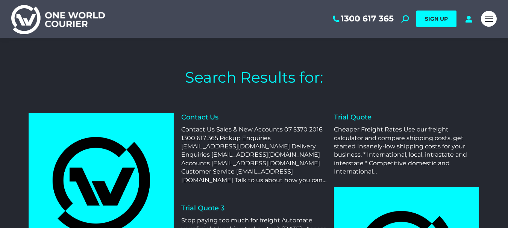 This screenshot has height=228, width=508. What do you see at coordinates (200, 117) in the screenshot?
I see `a: Contact Us` at bounding box center [200, 117].